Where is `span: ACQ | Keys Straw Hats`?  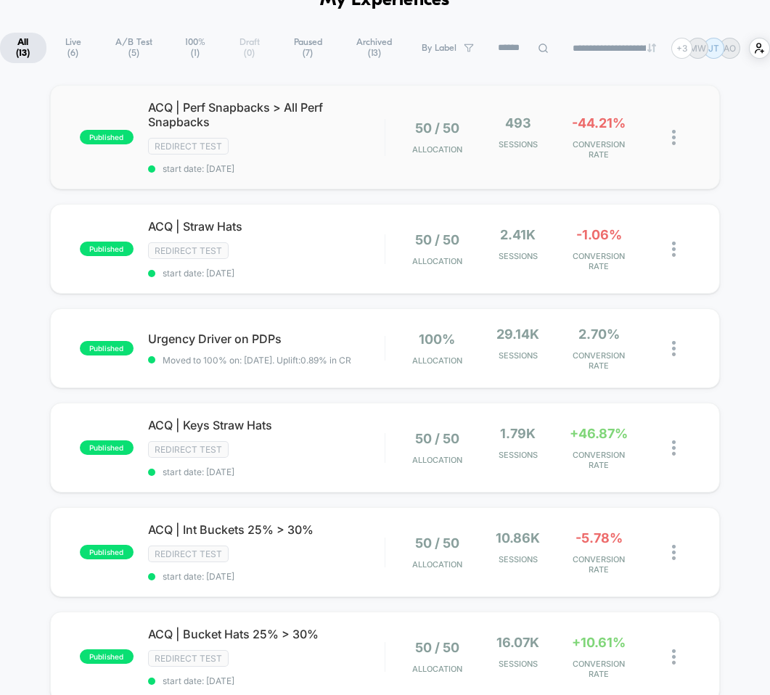
span: ACQ | Keys Straw Hats is located at coordinates (266, 425).